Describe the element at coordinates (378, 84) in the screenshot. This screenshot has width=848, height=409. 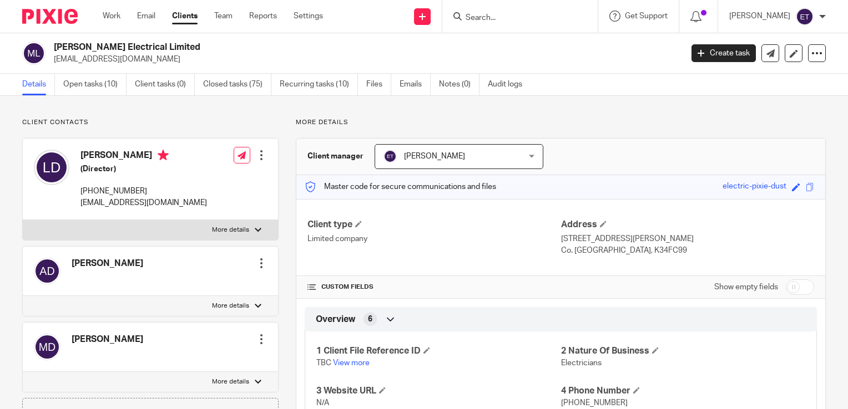
I see `a: Files` at that location.